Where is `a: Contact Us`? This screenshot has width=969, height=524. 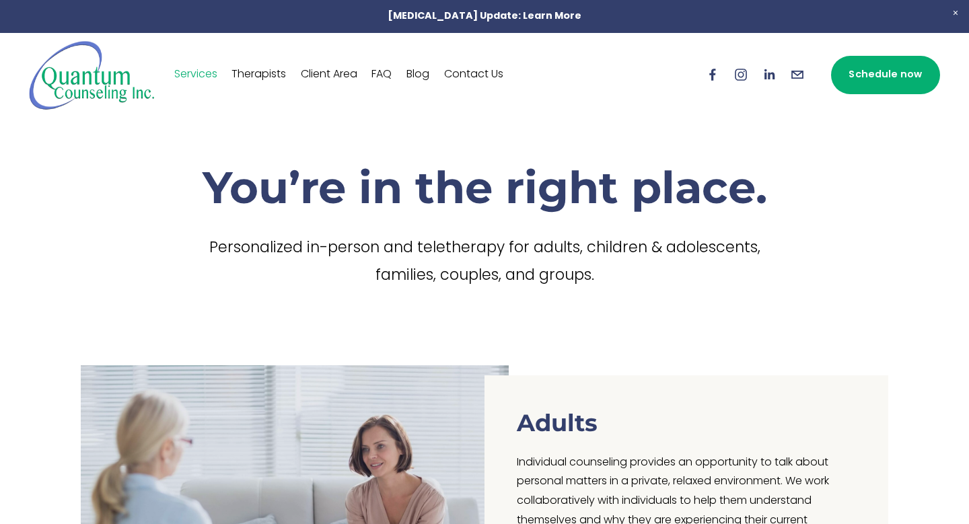
a: Contact Us is located at coordinates (474, 75).